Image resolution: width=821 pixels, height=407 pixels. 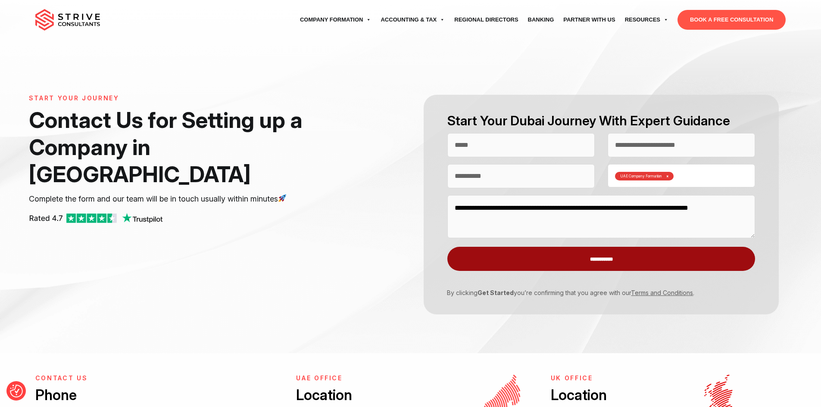 What do you see at coordinates (589, 20) in the screenshot?
I see `a: Partner with Us` at bounding box center [589, 20].